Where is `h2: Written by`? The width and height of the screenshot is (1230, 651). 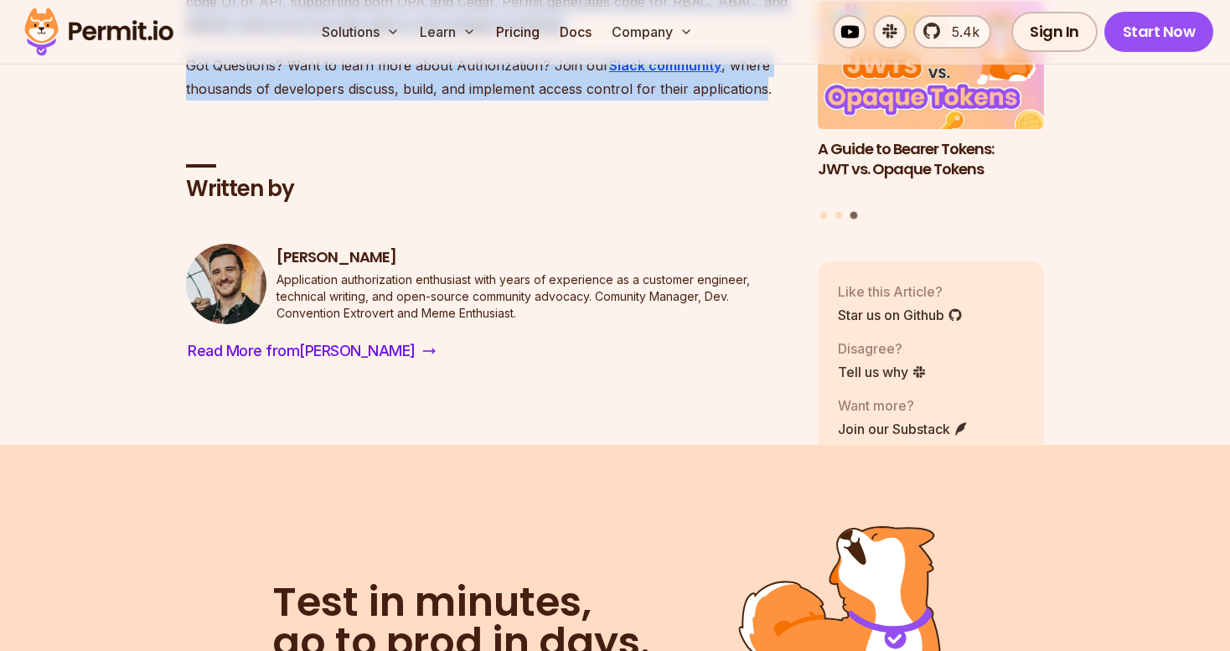 h2: Written by is located at coordinates (488, 189).